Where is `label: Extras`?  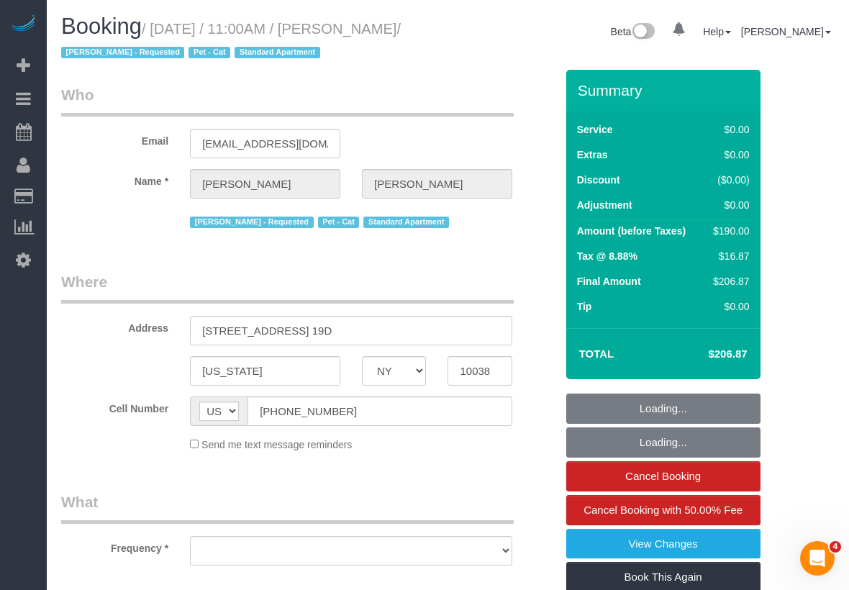
label: Extras is located at coordinates (592, 155).